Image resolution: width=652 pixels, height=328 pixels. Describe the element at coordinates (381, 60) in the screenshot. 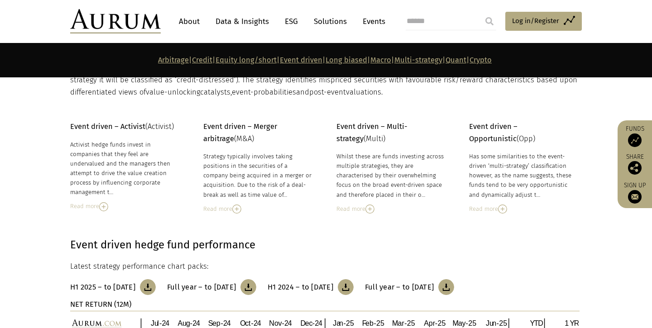

I see `a: Macro` at that location.